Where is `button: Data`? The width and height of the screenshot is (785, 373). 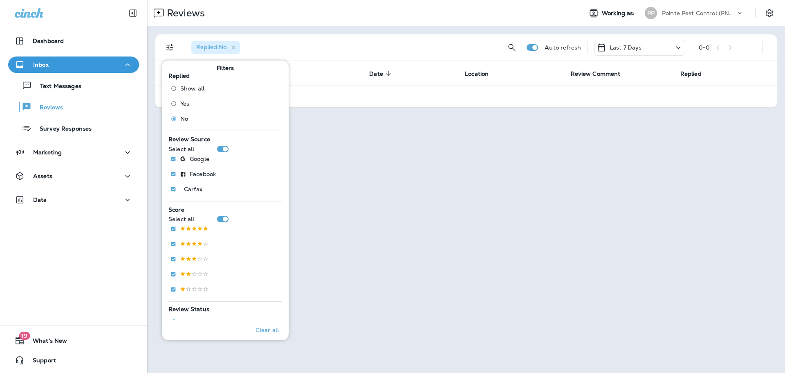 button: Data is located at coordinates (74, 200).